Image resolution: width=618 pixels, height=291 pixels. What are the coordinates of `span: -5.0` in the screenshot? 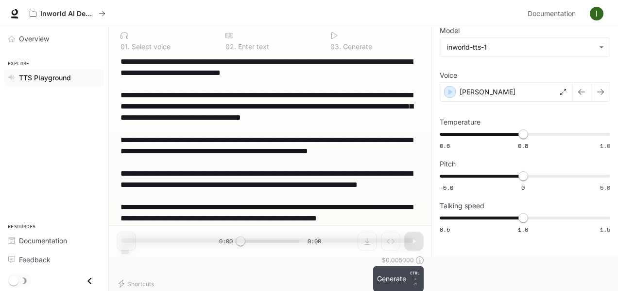 It's located at (447, 187).